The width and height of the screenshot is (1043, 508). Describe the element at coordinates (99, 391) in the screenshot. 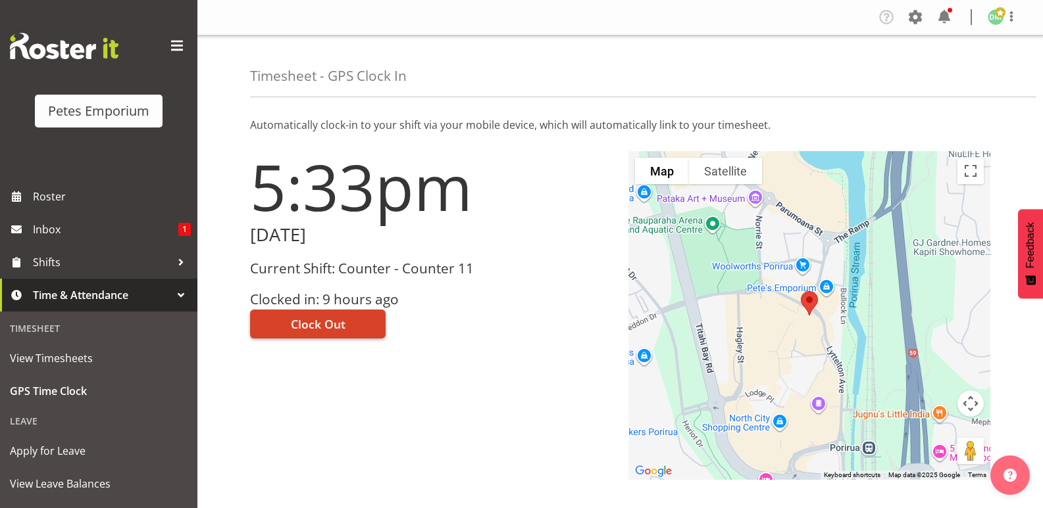

I see `a: GPS Time Clock` at that location.